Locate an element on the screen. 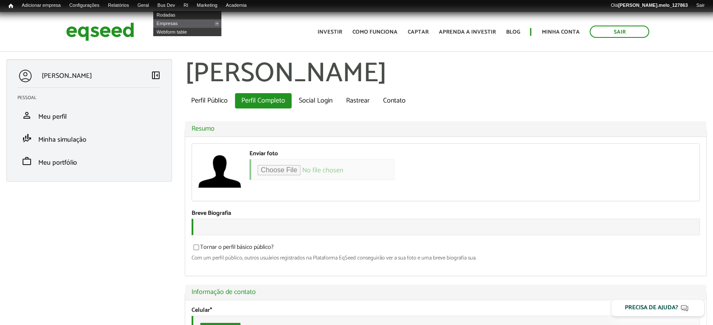  a: Resumo is located at coordinates (446, 129).